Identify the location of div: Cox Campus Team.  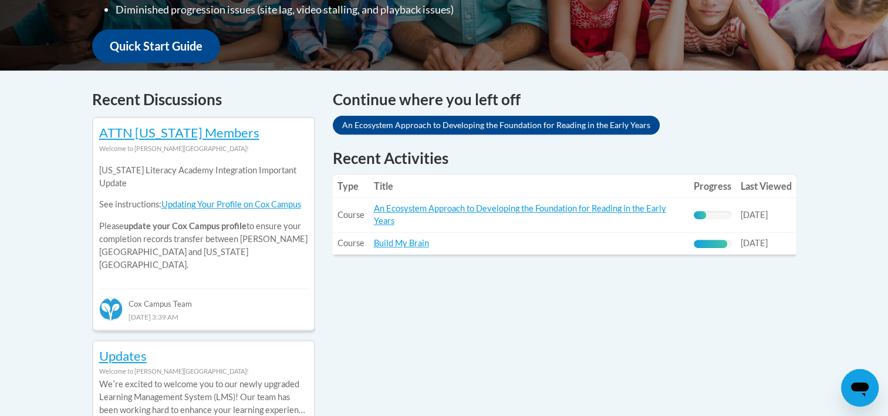
(204, 299).